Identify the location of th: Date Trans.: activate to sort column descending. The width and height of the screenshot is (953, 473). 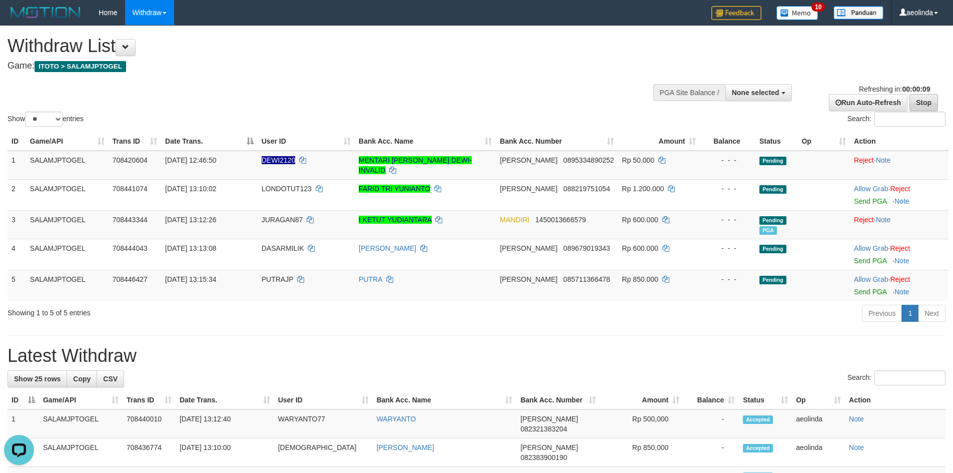
(209, 141).